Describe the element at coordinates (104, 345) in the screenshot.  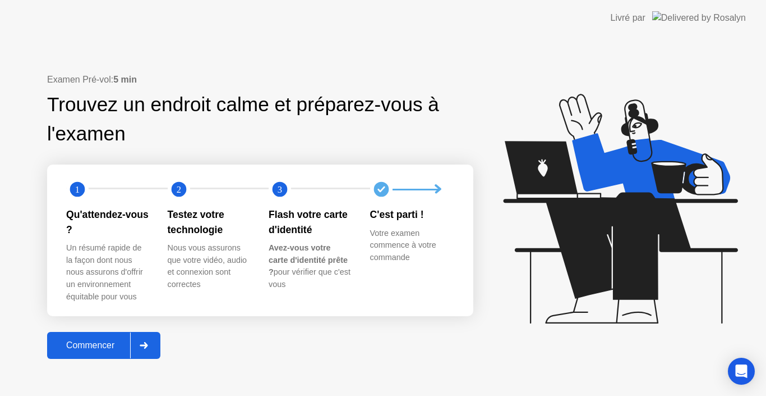
I see `button: Commencer` at that location.